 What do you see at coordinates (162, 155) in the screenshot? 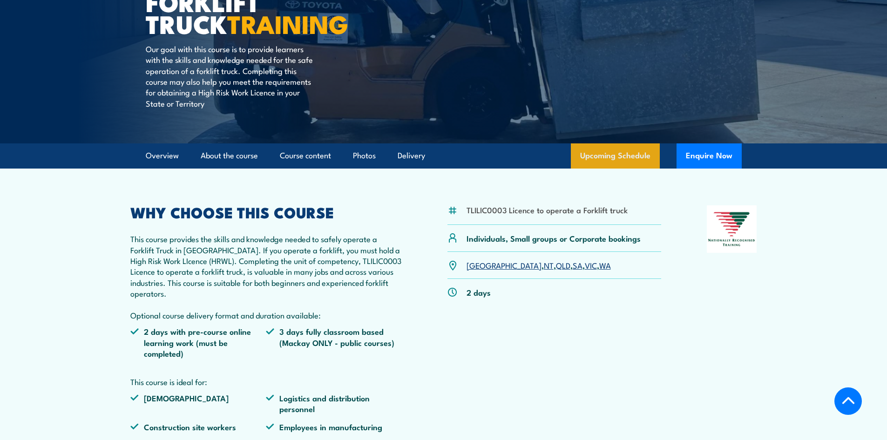
I see `a: Overview` at bounding box center [162, 155].